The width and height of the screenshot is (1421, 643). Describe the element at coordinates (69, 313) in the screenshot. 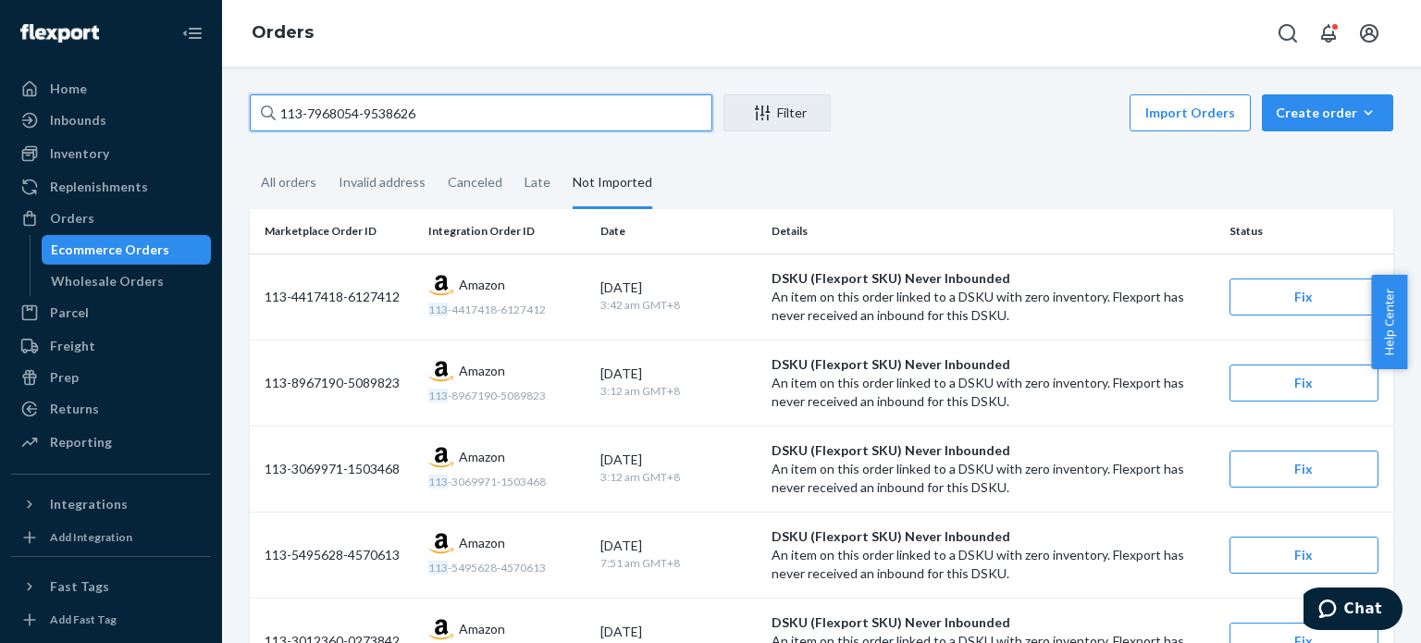

I see `div: Parcel` at that location.